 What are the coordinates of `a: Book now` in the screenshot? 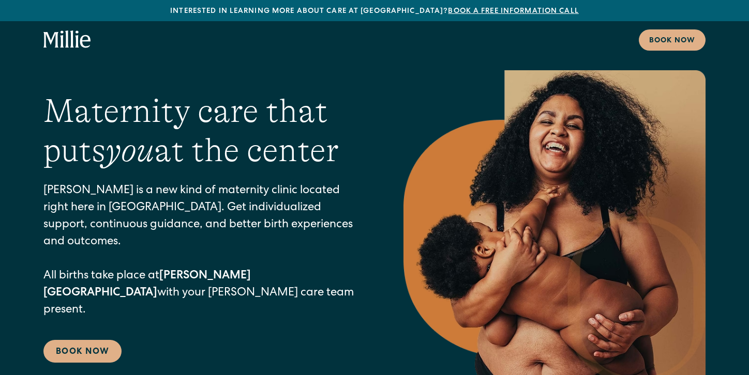 It's located at (672, 40).